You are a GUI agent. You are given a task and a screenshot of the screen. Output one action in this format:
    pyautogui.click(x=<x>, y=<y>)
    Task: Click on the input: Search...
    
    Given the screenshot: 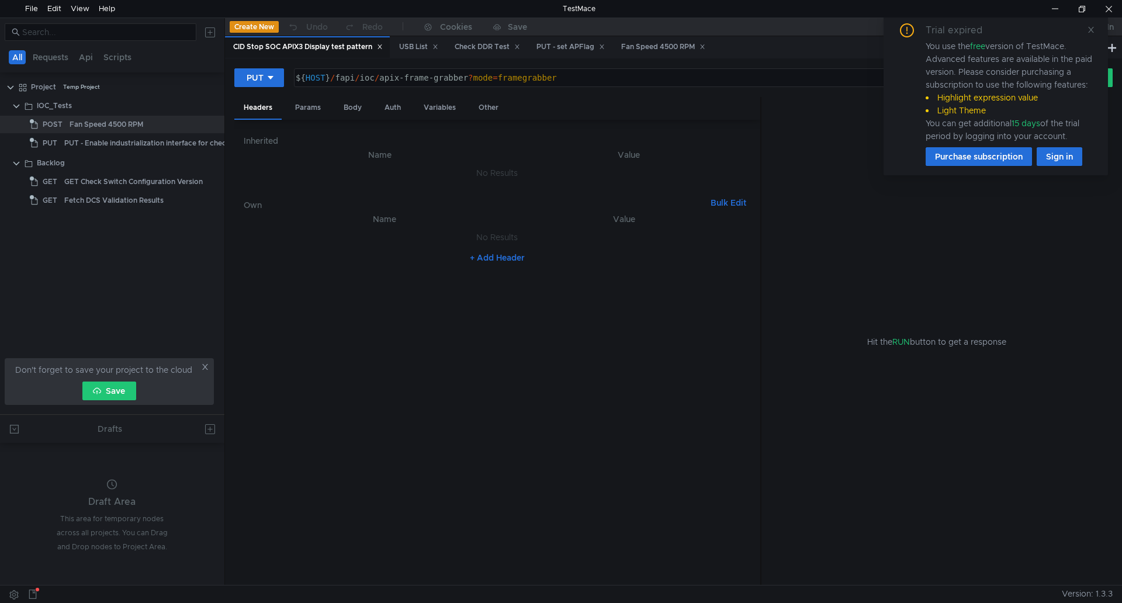 What is the action you would take?
    pyautogui.click(x=106, y=32)
    